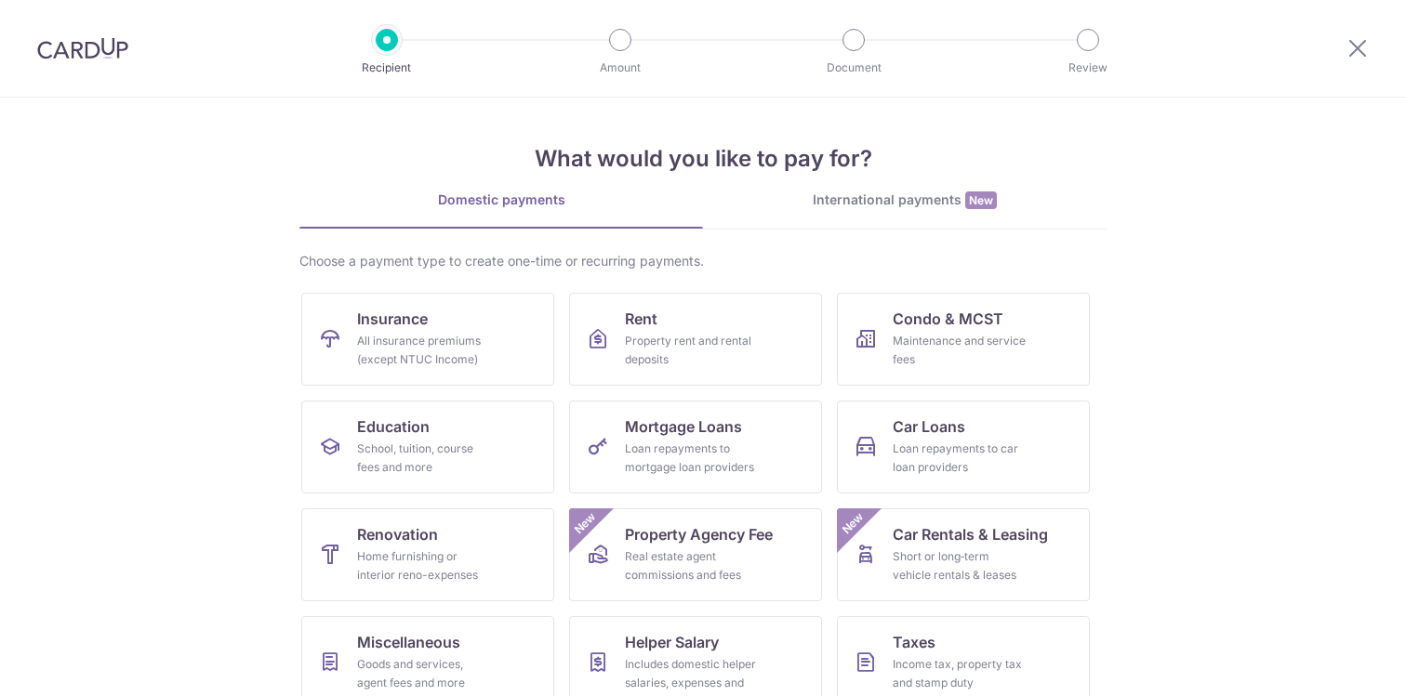 The height and width of the screenshot is (696, 1406). Describe the element at coordinates (671, 642) in the screenshot. I see `span: Helper Salary` at that location.